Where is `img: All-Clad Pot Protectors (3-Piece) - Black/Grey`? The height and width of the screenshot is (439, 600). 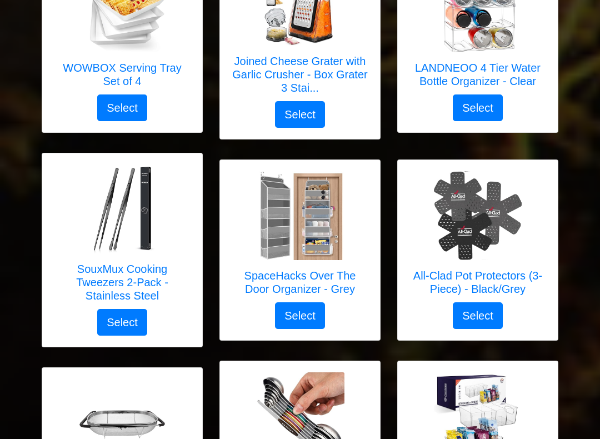
img: All-Clad Pot Protectors (3-Piece) - Black/Grey is located at coordinates (477, 216).